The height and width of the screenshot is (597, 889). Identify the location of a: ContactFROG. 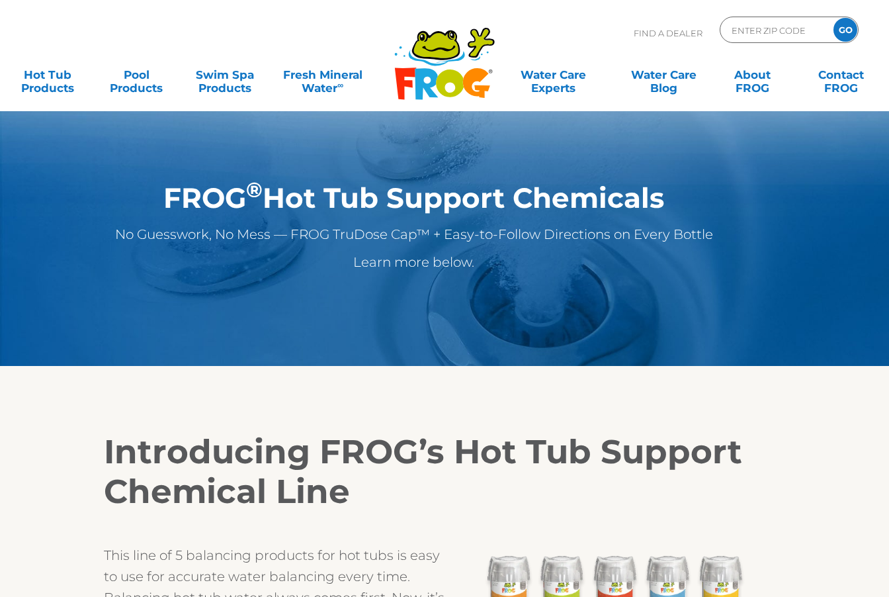
(842, 75).